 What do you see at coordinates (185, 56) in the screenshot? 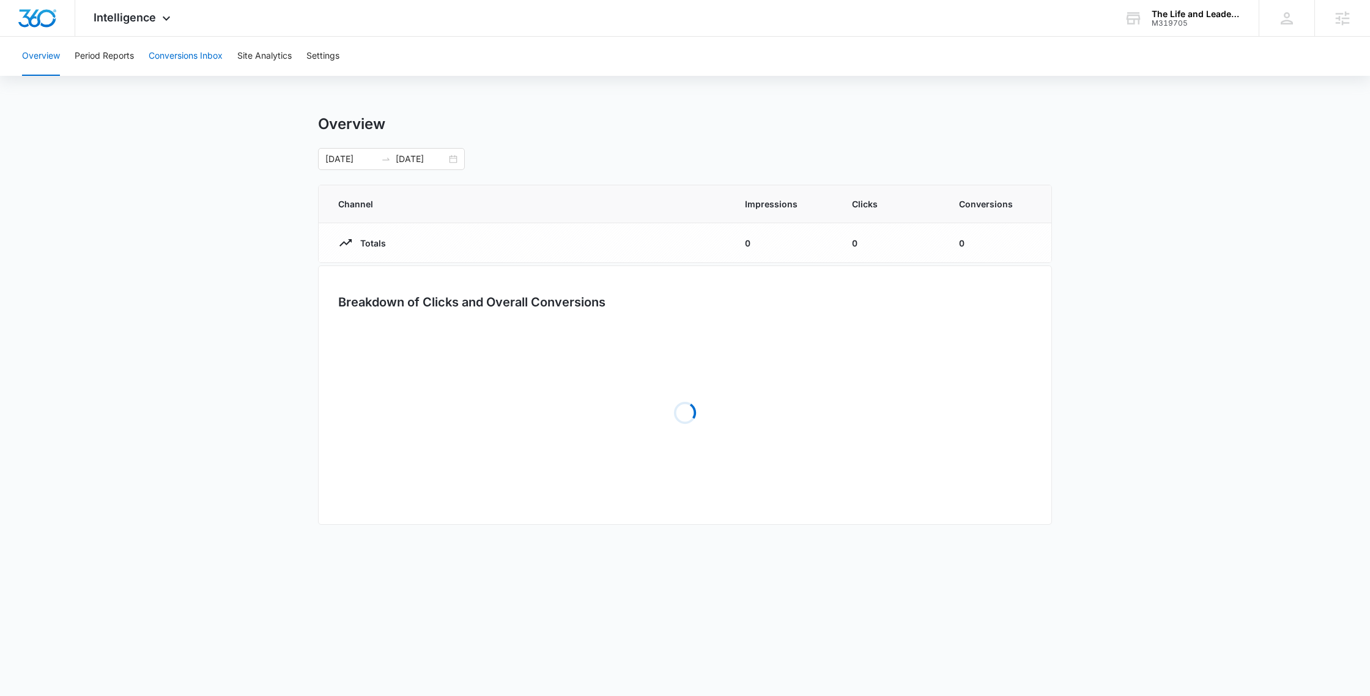
I see `button: Conversions Inbox` at bounding box center [185, 56].